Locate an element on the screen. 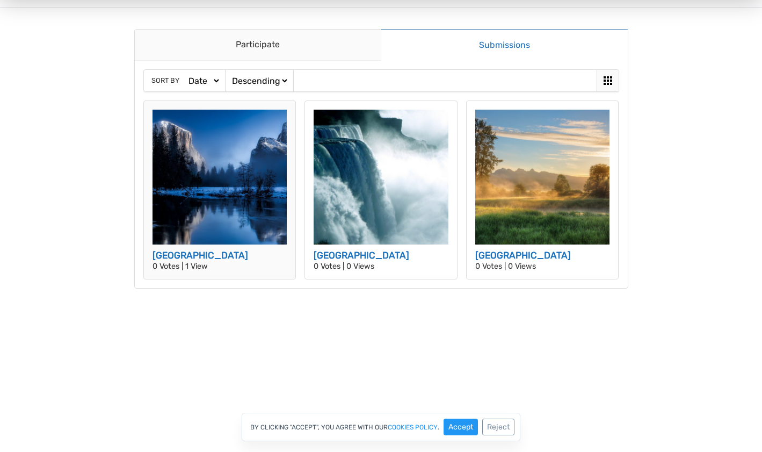  span: Sort by is located at coordinates (165, 73).